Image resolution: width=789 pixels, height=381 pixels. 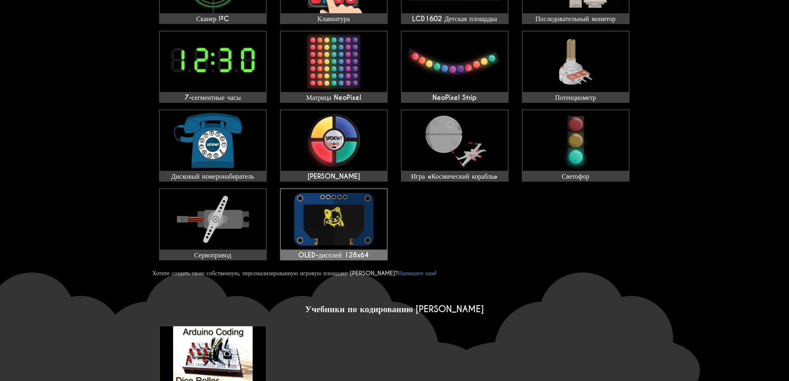 I want to click on a: 7-сегментные часы, so click(x=213, y=67).